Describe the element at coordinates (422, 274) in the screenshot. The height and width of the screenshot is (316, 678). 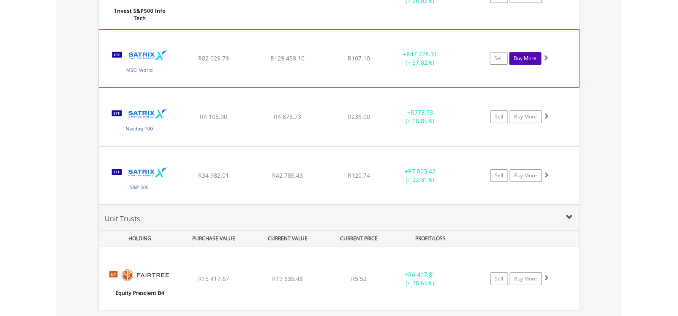
I see `span: R4 417.81` at that location.